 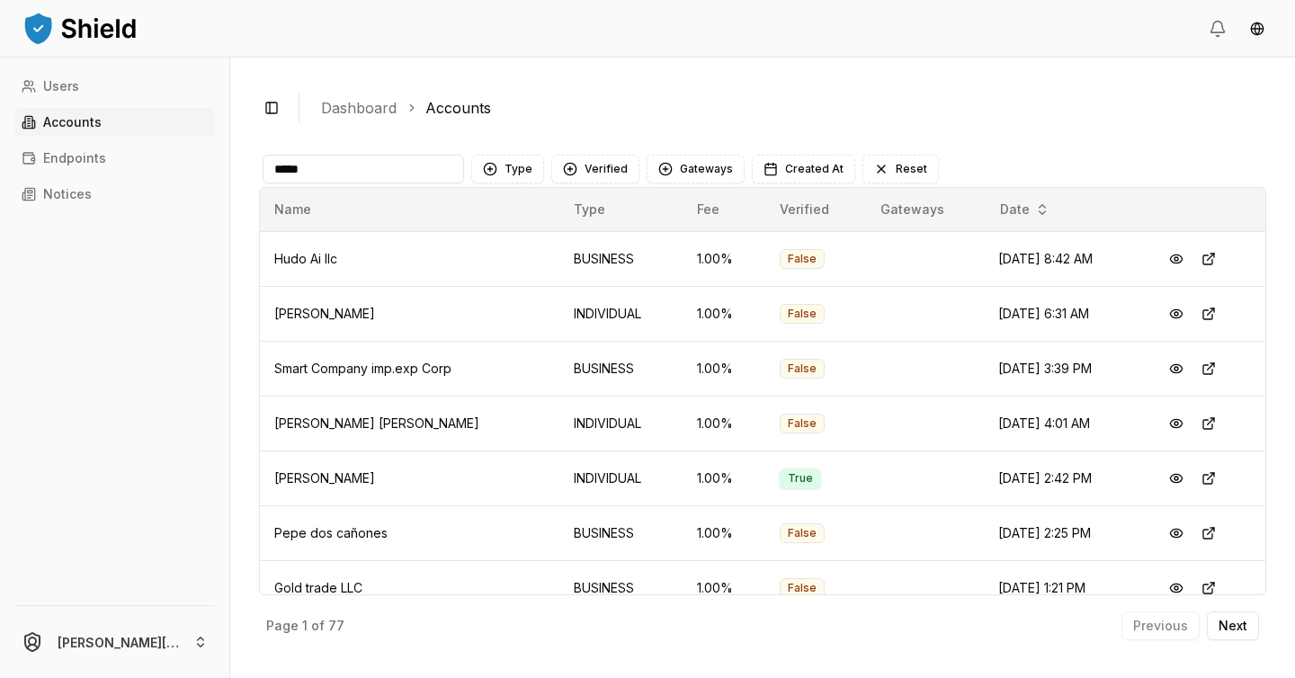 What do you see at coordinates (815, 209) in the screenshot?
I see `th: Verified` at bounding box center [815, 209].